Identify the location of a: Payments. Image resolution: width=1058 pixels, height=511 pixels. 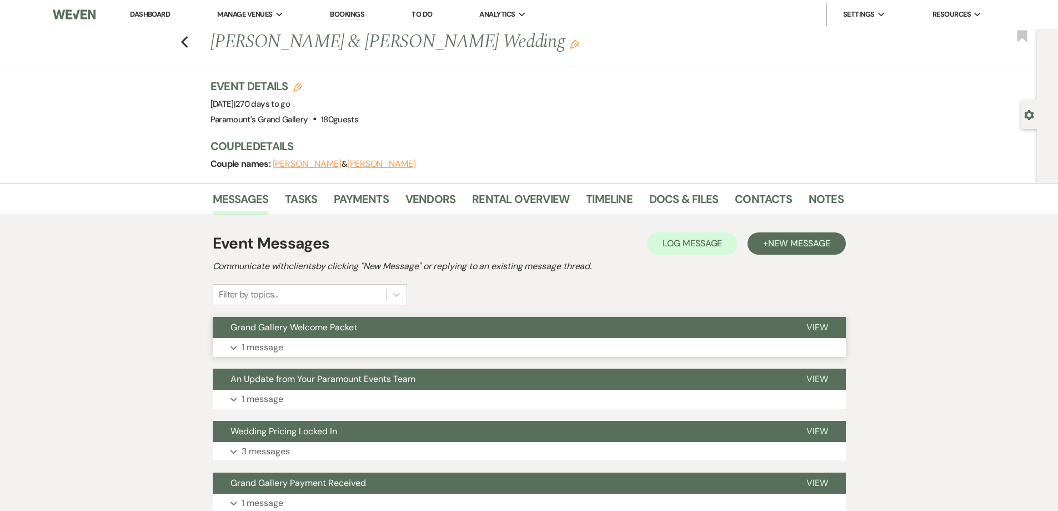
(361, 202).